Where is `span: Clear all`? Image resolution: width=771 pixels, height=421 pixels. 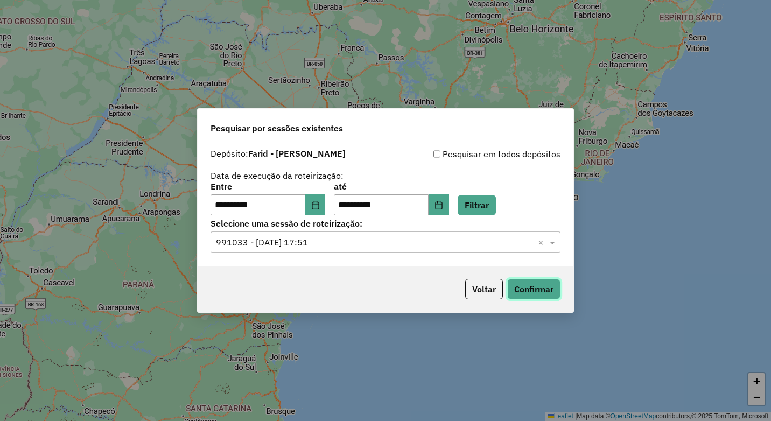
span: Clear all is located at coordinates (542, 242).